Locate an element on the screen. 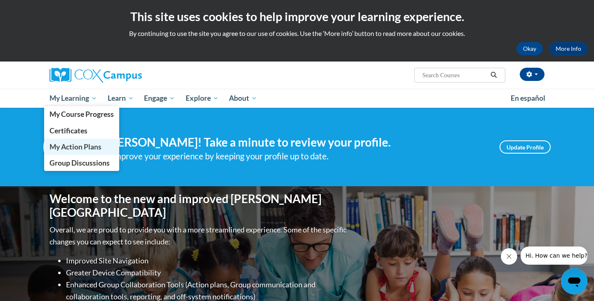 This screenshot has height=301, width=594. span: Explore is located at coordinates (202, 98).